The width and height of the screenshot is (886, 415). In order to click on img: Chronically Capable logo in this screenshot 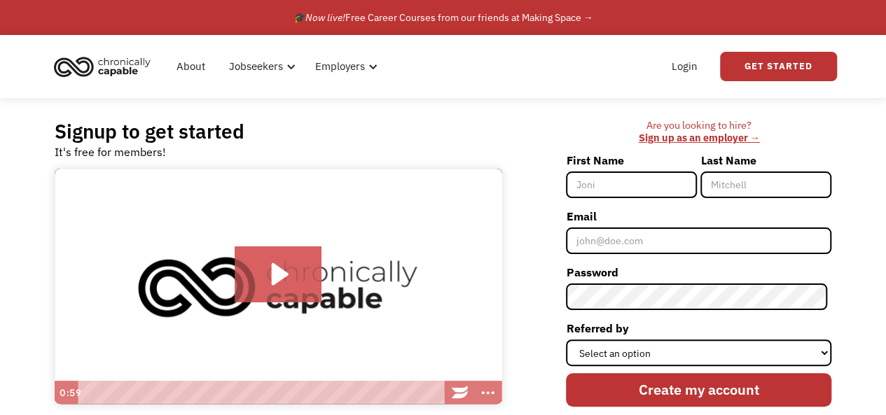, I will do `click(102, 67)`.